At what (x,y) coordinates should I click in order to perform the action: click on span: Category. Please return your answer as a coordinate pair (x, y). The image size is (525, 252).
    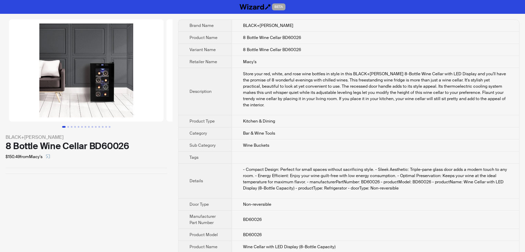
    Looking at the image, I should click on (198, 133).